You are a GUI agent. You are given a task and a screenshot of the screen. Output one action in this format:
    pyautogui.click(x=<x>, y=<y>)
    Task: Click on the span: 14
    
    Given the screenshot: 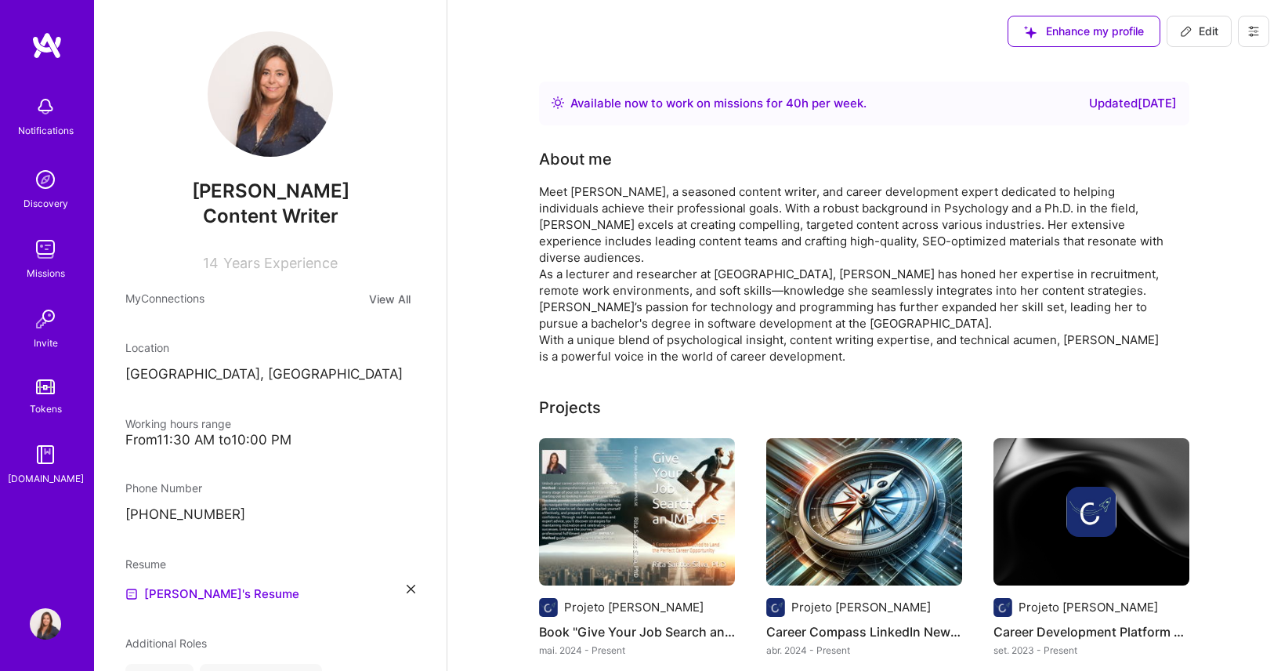 What is the action you would take?
    pyautogui.click(x=211, y=262)
    